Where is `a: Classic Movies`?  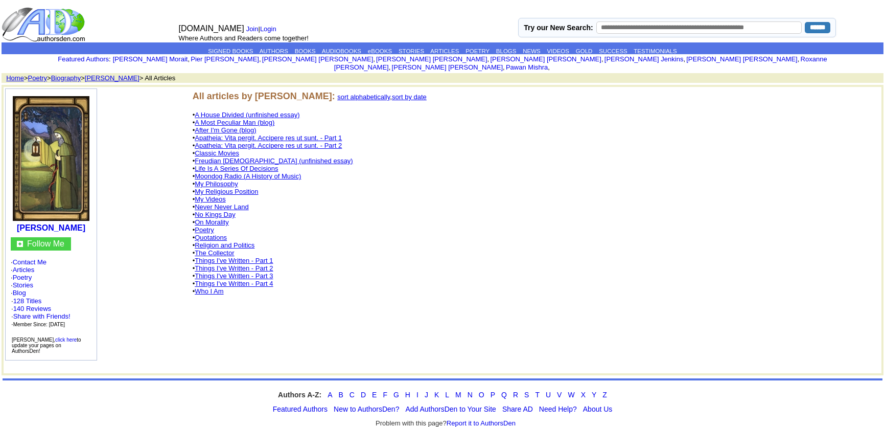 a: Classic Movies is located at coordinates (217, 153).